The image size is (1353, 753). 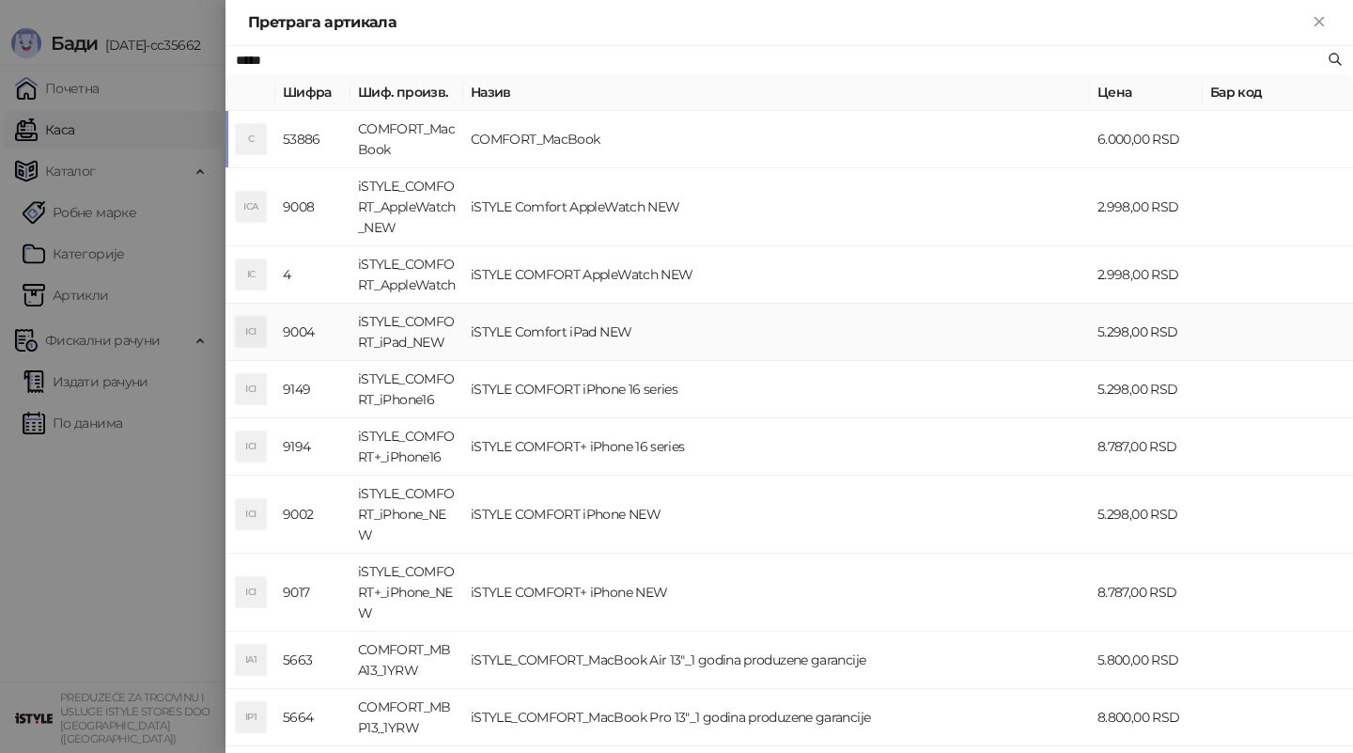 What do you see at coordinates (313, 389) in the screenshot?
I see `td: 9149` at bounding box center [313, 389].